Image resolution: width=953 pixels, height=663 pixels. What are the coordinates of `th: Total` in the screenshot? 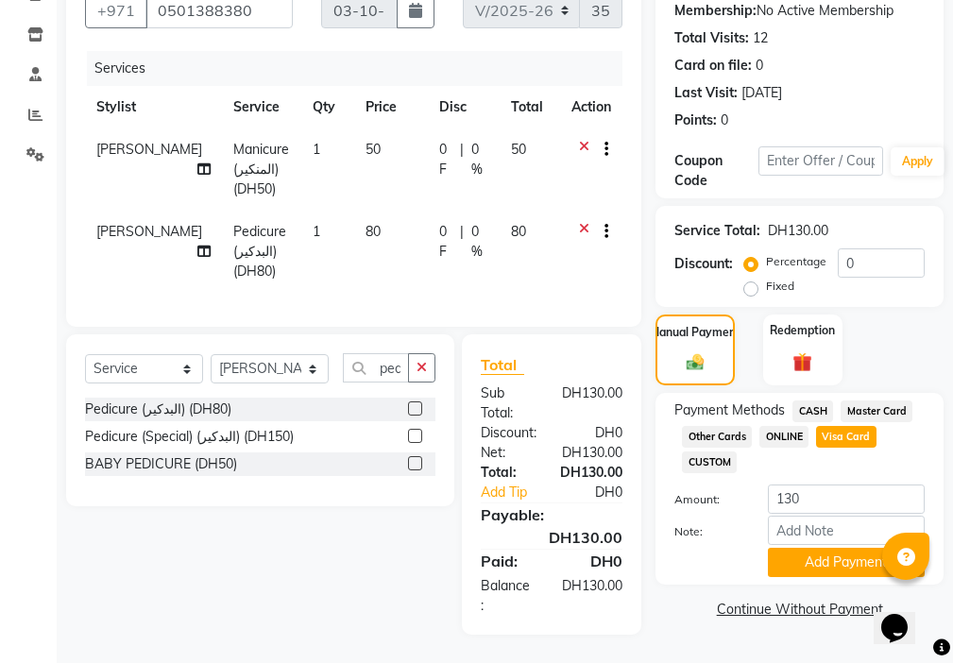 It's located at (530, 107).